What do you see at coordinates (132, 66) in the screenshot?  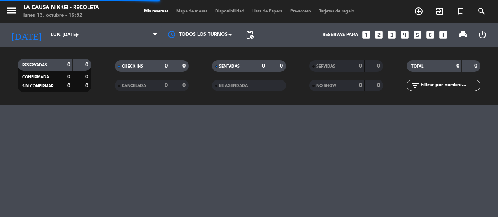 I see `span: CHECK INS` at bounding box center [132, 66].